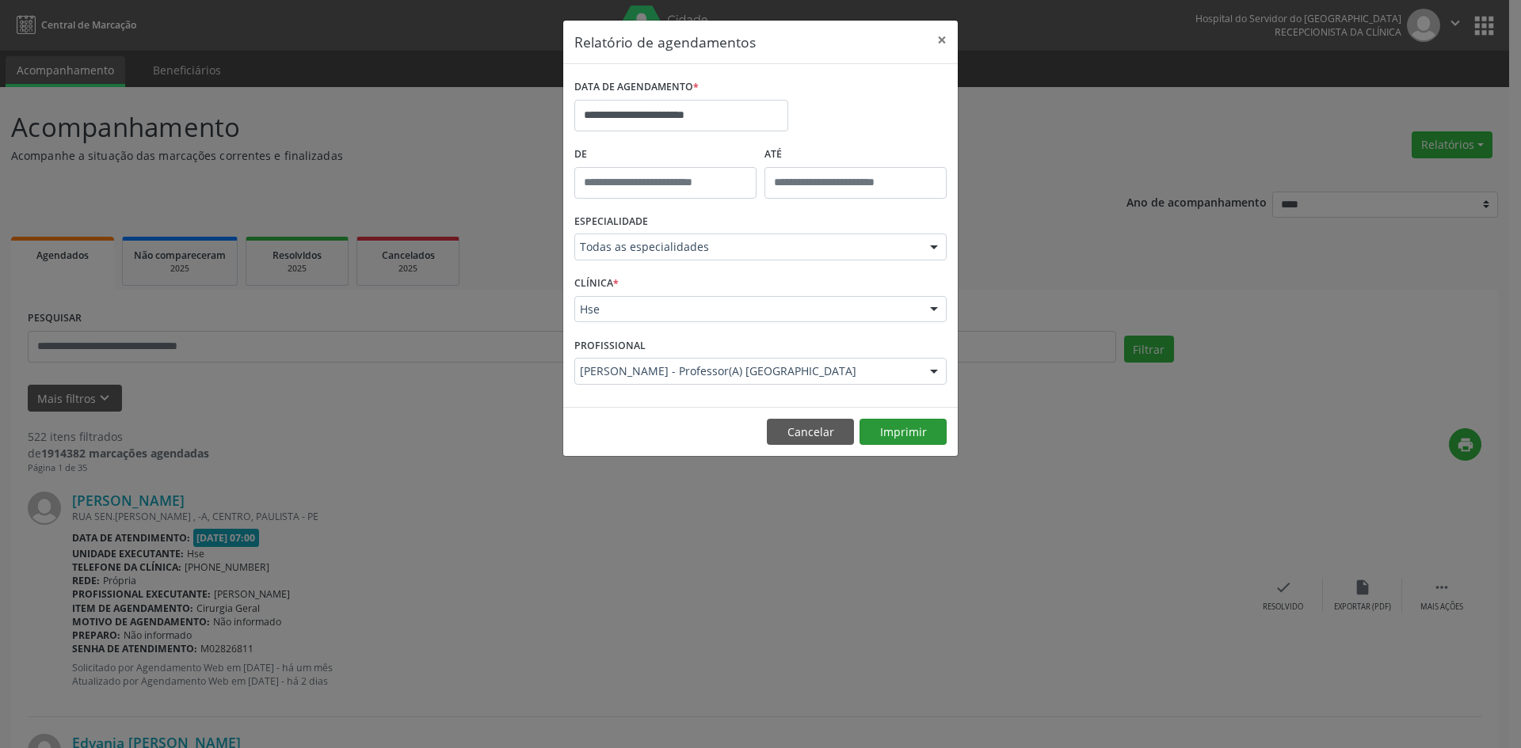 The height and width of the screenshot is (748, 1521). What do you see at coordinates (636, 87) in the screenshot?
I see `label: DATA DE AGENDAMENTO` at bounding box center [636, 87].